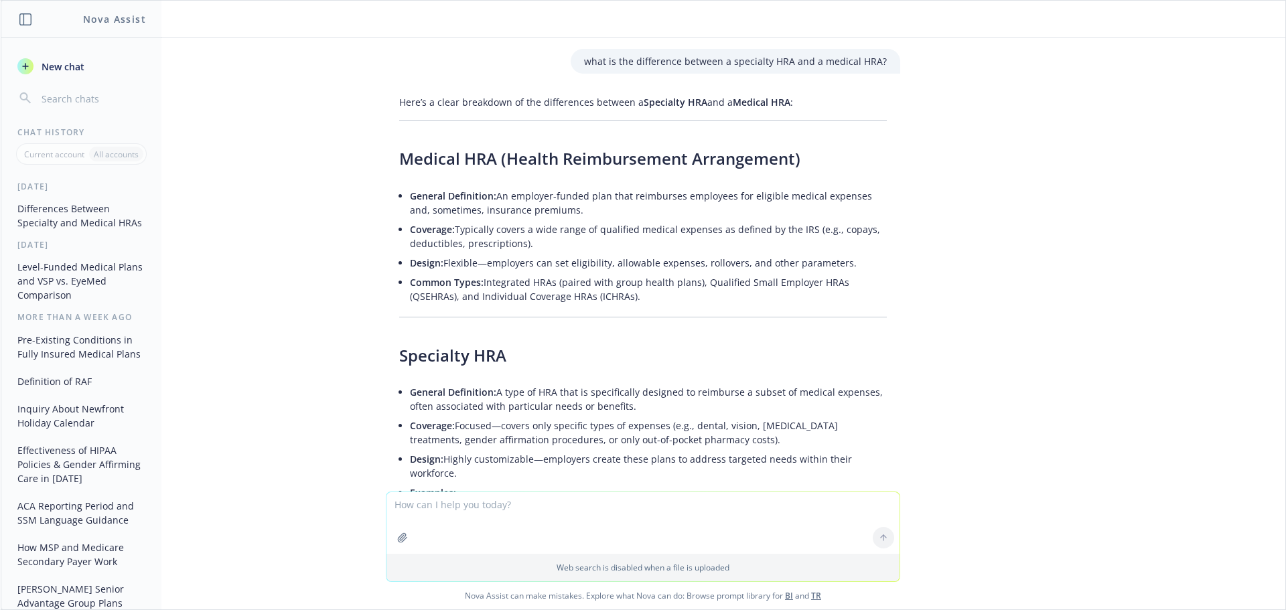 This screenshot has height=610, width=1286. I want to click on a: BI, so click(789, 596).